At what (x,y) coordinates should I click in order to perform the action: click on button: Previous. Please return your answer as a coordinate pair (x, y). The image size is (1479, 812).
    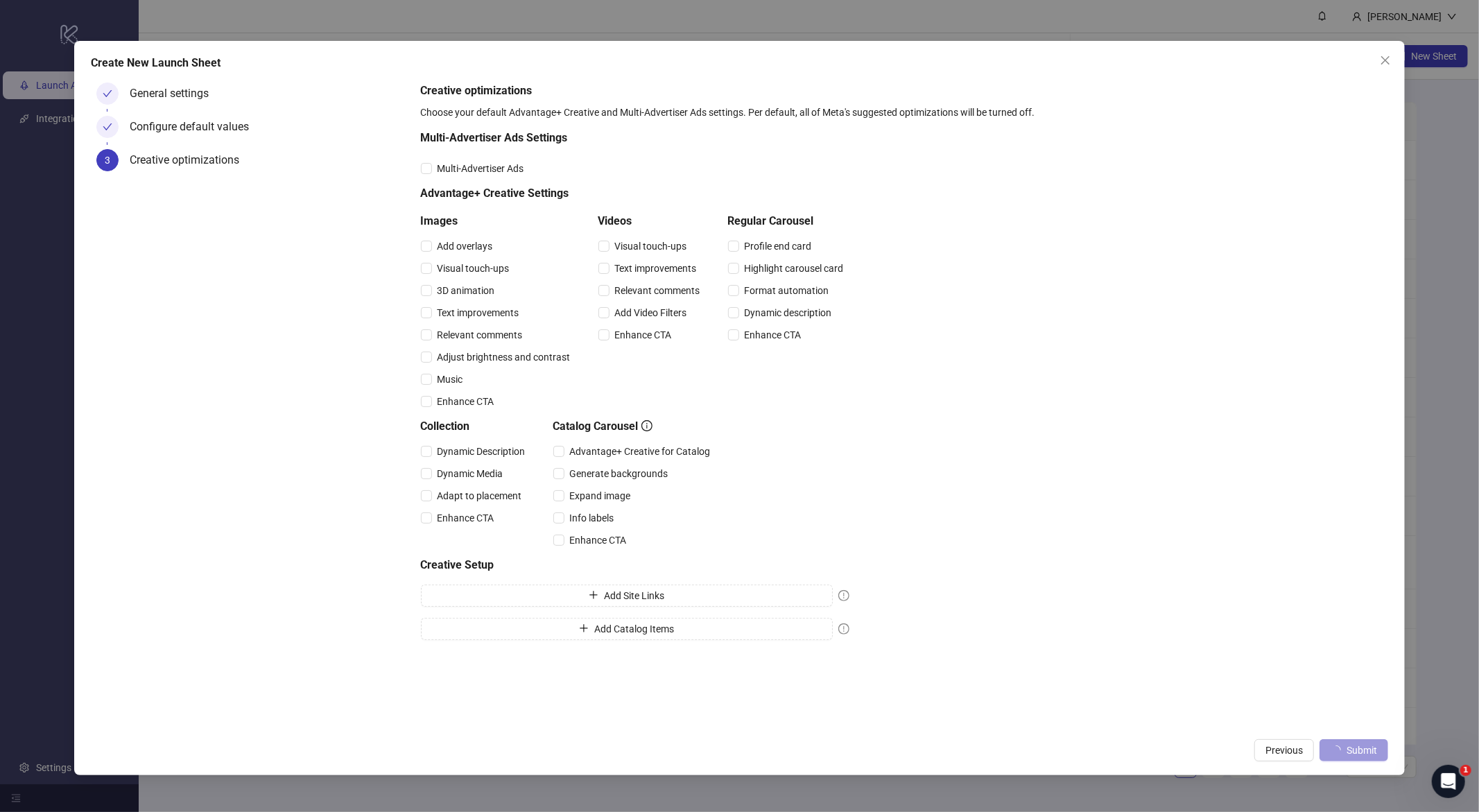
    Looking at the image, I should click on (1285, 750).